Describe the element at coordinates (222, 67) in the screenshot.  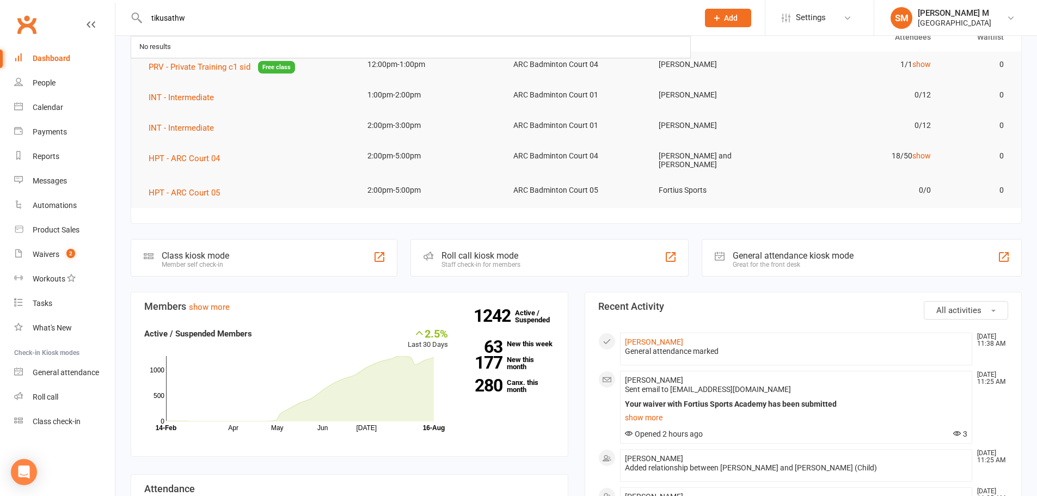
I see `button: PRV - Private Training c1 sidFree class` at that location.